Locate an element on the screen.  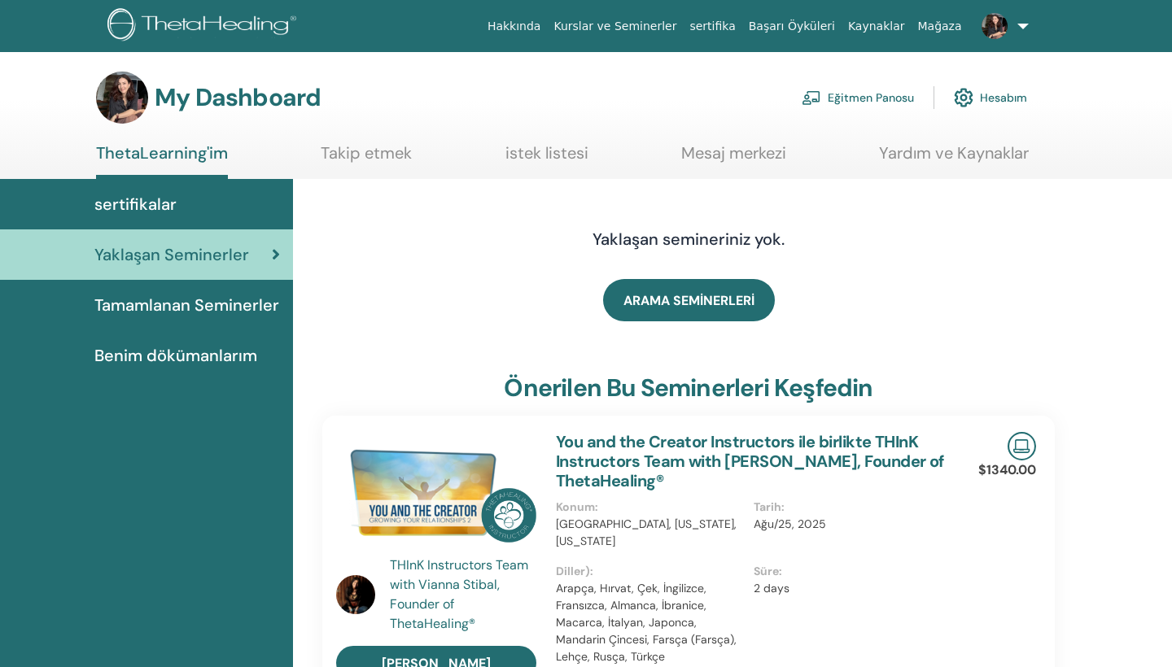
h3: My Dashboard is located at coordinates (238, 98).